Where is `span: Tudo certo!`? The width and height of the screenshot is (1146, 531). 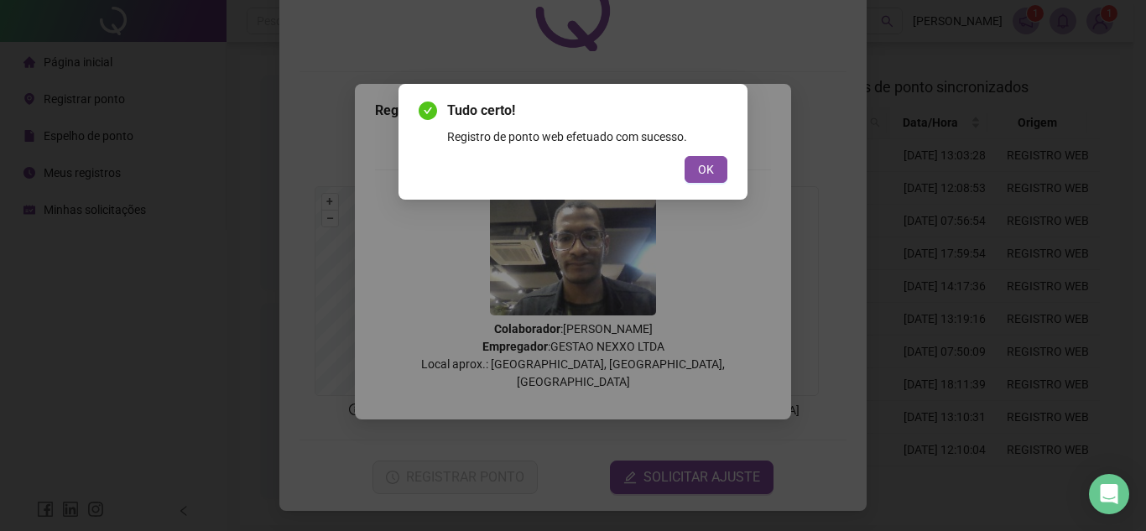
span: Tudo certo! is located at coordinates (587, 111).